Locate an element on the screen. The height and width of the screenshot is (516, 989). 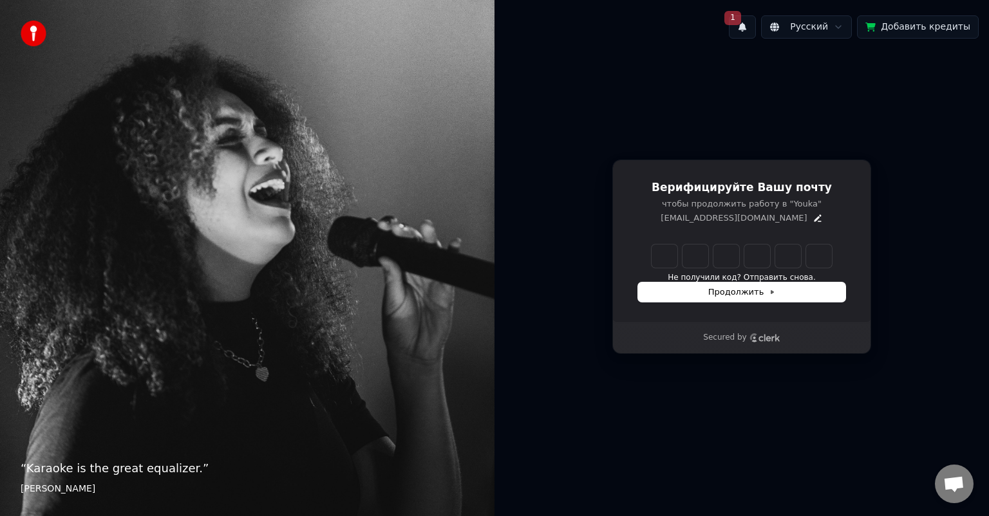
div: Открытый чат is located at coordinates (954, 484).